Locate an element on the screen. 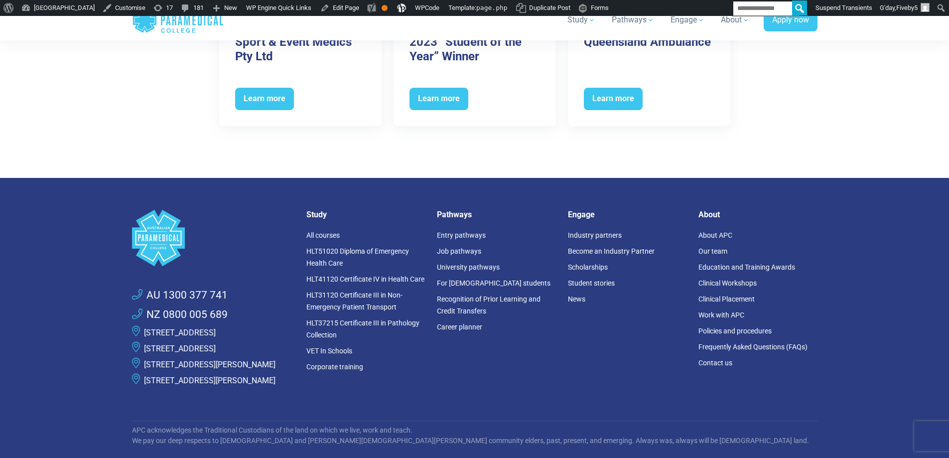 This screenshot has height=458, width=949. a: HLT51020 Diploma of Emergency Health Care is located at coordinates (358, 257).